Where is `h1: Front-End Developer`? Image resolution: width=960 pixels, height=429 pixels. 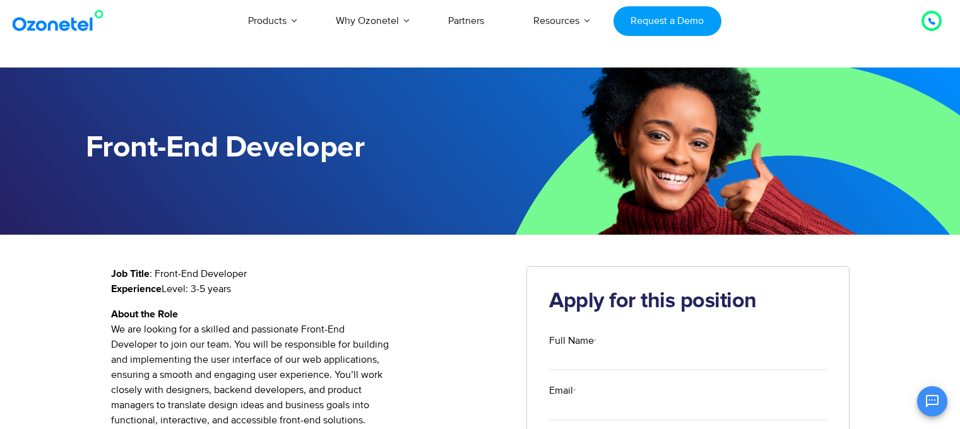
h1: Front-End Developer is located at coordinates (283, 148).